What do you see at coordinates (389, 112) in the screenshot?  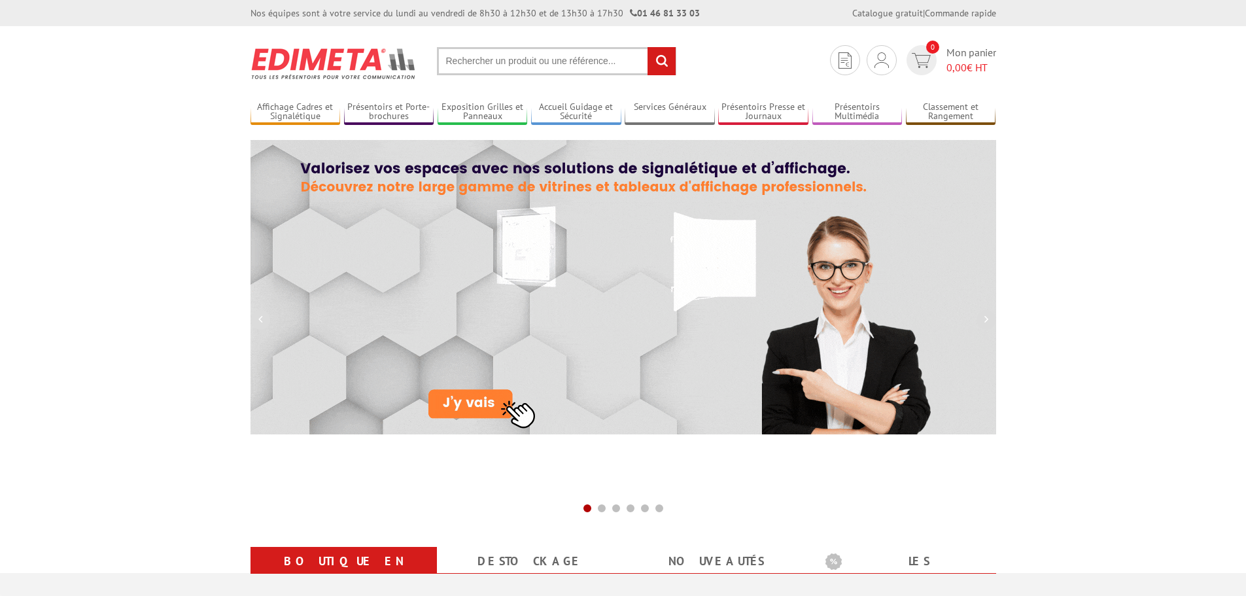 I see `a: Présentoirs et Porte-brochures` at bounding box center [389, 112].